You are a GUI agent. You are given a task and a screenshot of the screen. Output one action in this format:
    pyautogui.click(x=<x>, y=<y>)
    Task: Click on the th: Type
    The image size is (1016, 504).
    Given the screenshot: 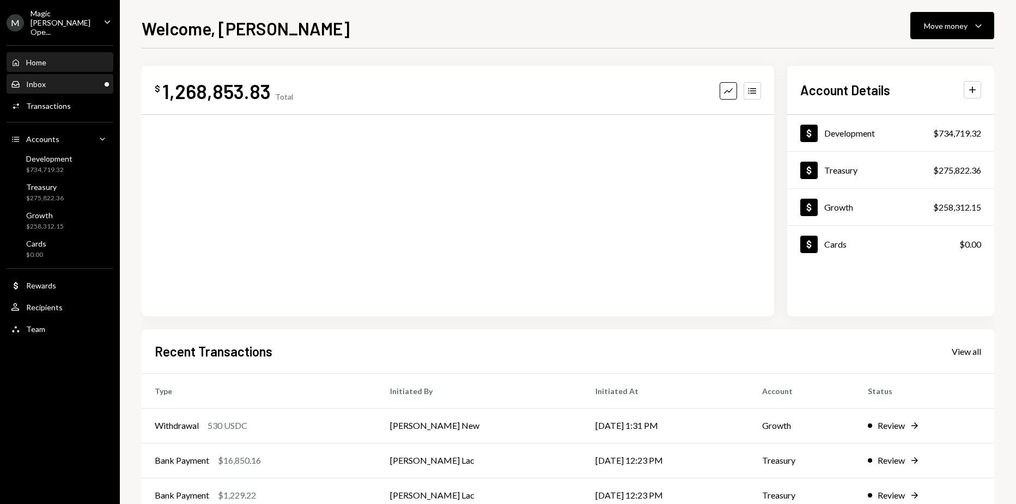 What is the action you would take?
    pyautogui.click(x=259, y=391)
    